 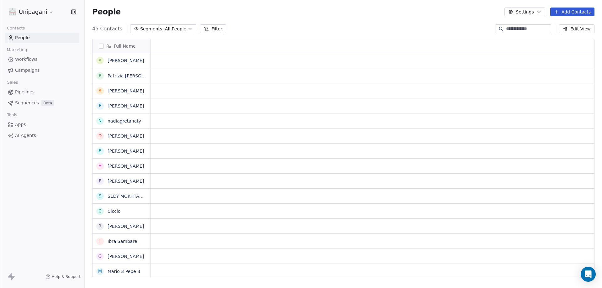 I want to click on span: Apps, so click(x=20, y=124).